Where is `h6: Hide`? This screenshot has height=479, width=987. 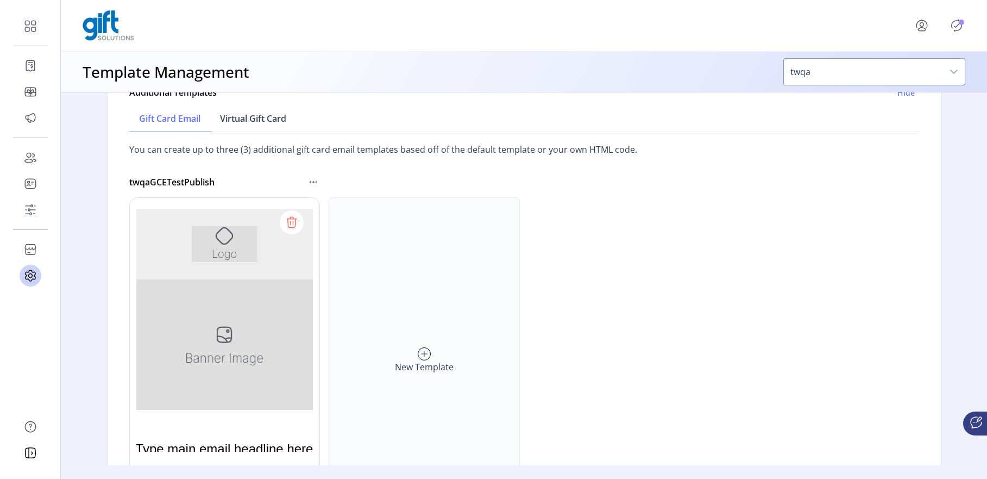
h6: Hide is located at coordinates (906, 92).